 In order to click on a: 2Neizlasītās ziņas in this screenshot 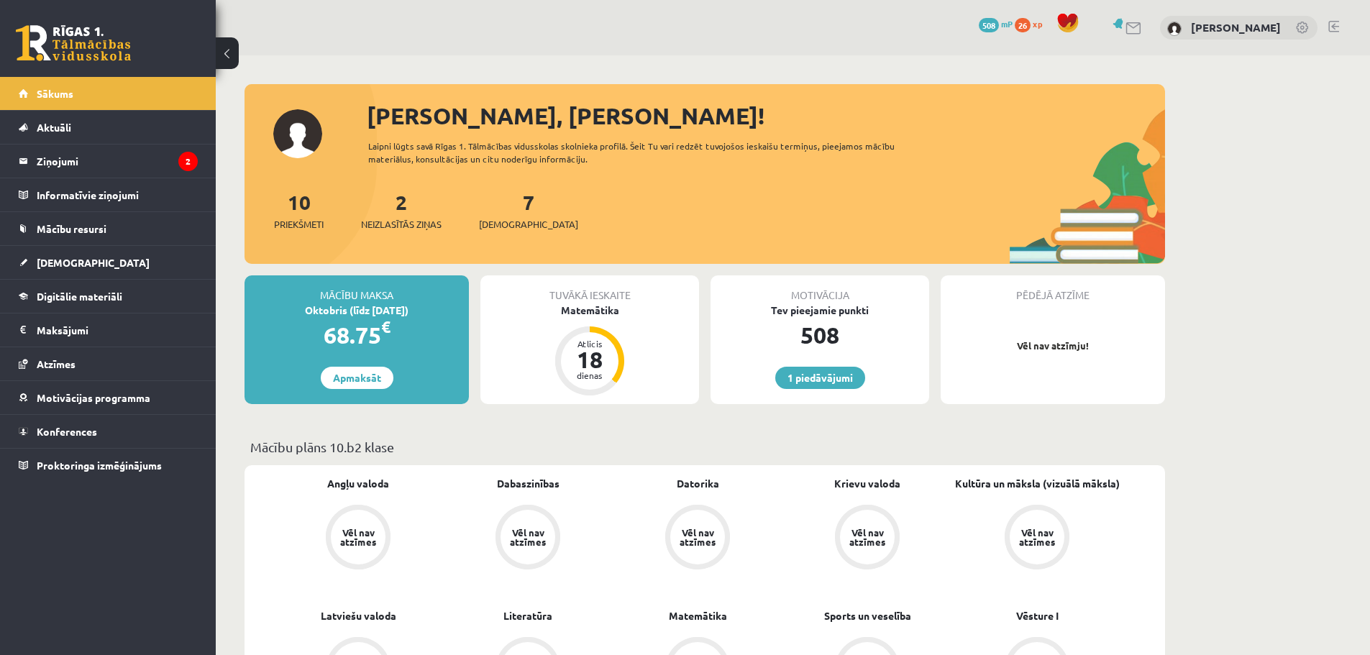, I will do `click(401, 210)`.